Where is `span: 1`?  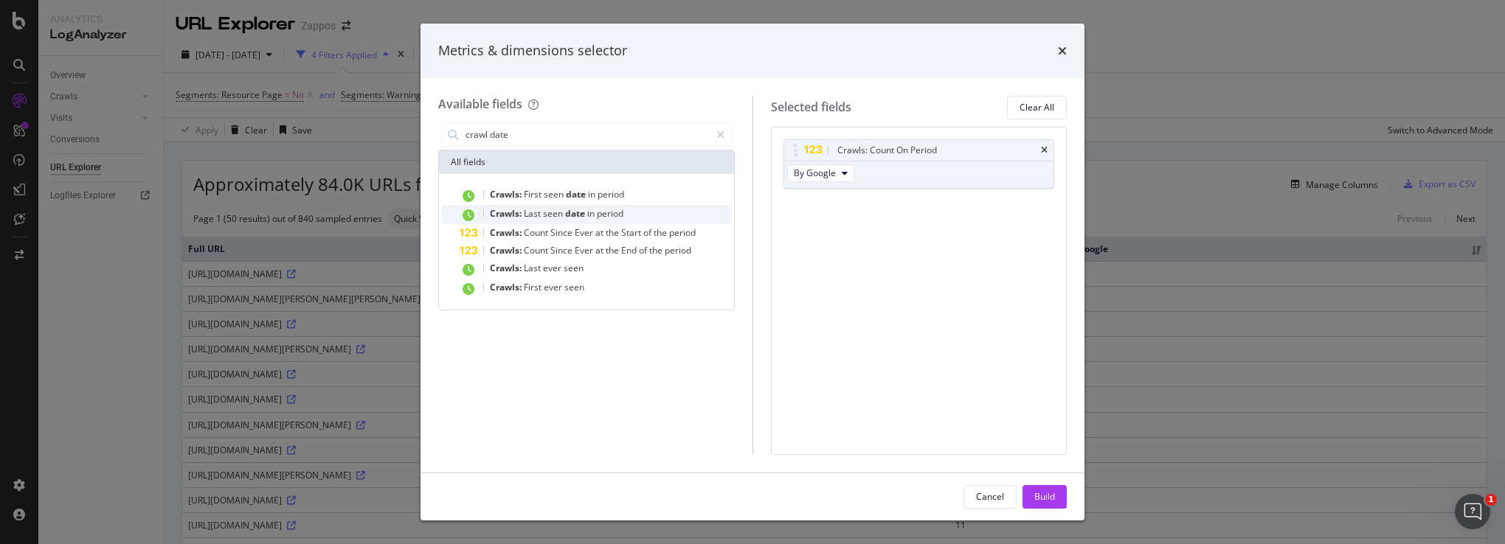
span: 1 is located at coordinates (1491, 500).